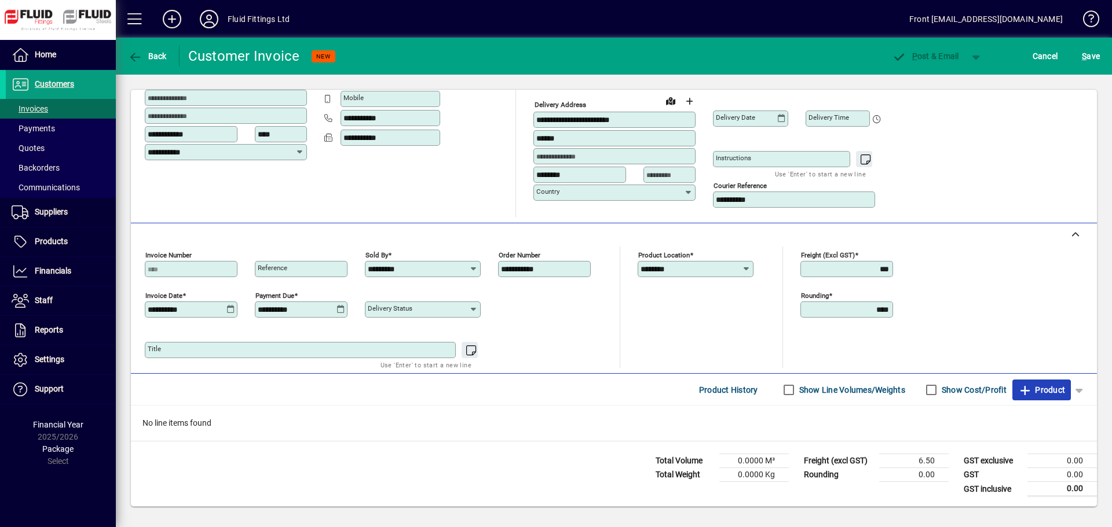  I want to click on span: Staff, so click(43, 300).